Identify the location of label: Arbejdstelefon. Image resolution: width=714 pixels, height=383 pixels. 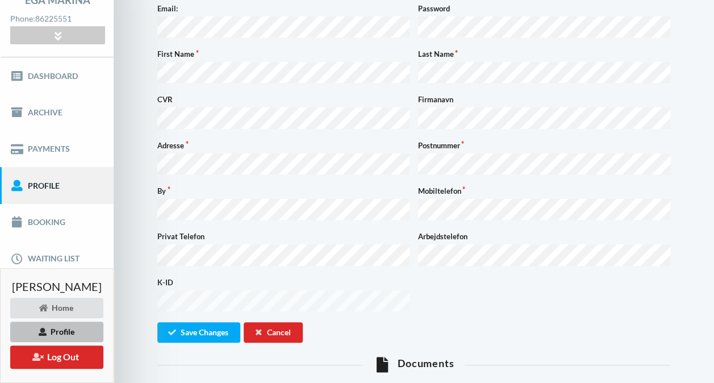
(544, 236).